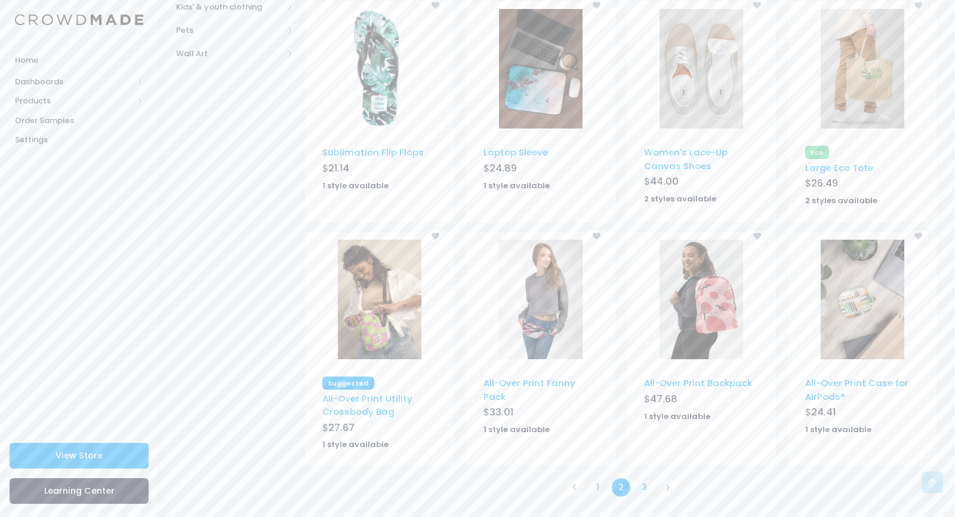  What do you see at coordinates (664, 398) in the screenshot?
I see `span: 47.68` at bounding box center [664, 398].